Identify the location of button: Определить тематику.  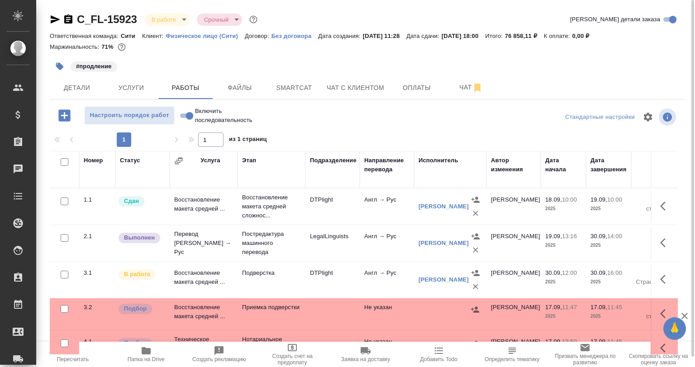
(512, 355).